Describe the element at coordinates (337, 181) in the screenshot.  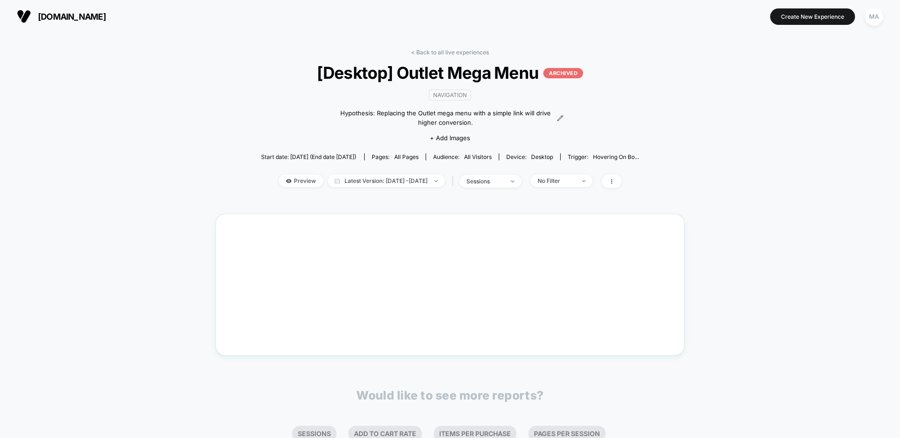
I see `img: calendar` at that location.